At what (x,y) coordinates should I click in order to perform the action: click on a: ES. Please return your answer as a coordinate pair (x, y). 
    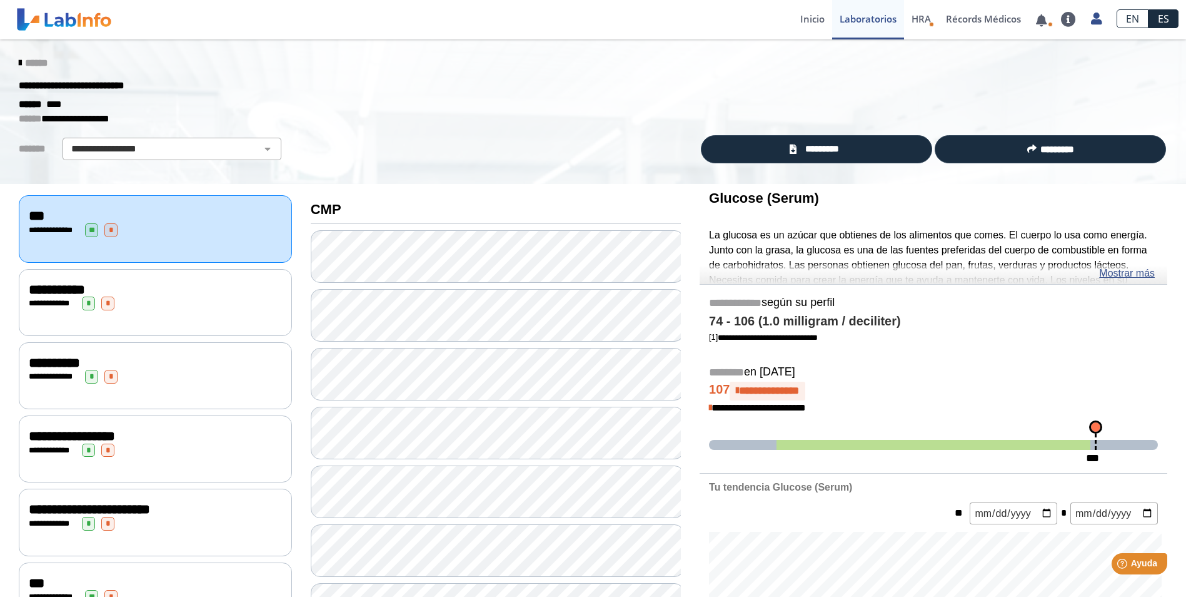
    Looking at the image, I should click on (1164, 19).